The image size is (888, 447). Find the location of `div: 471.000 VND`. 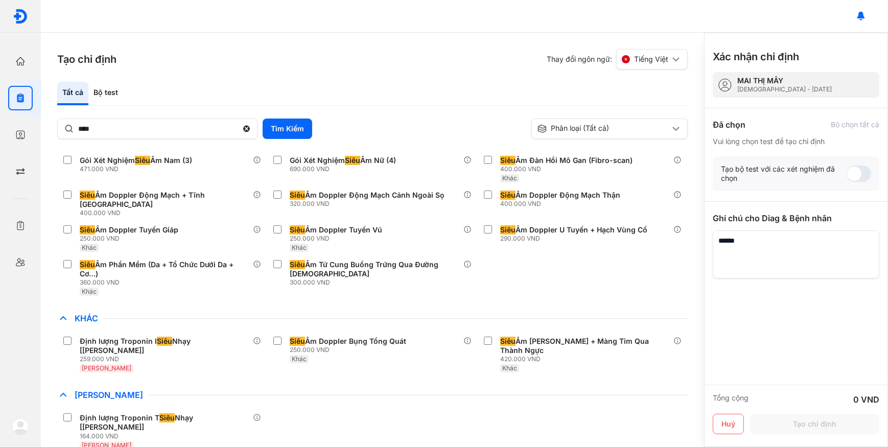

div: 471.000 VND is located at coordinates (138, 169).